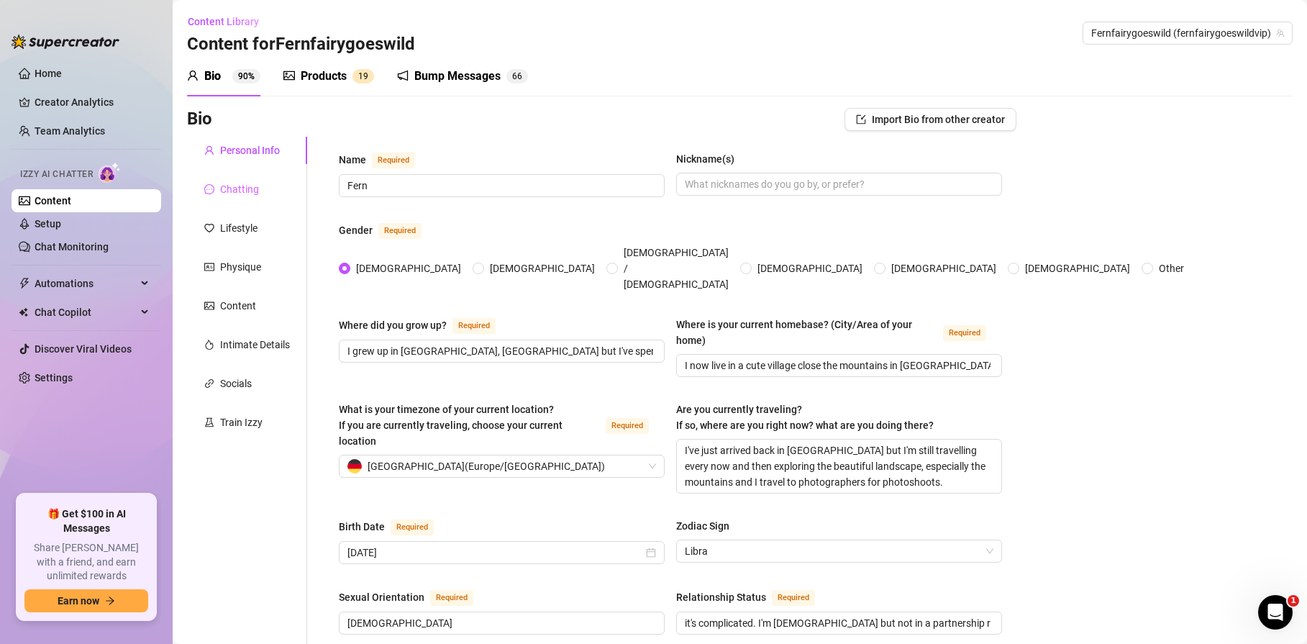  Describe the element at coordinates (839, 551) in the screenshot. I see `span: Libra` at that location.